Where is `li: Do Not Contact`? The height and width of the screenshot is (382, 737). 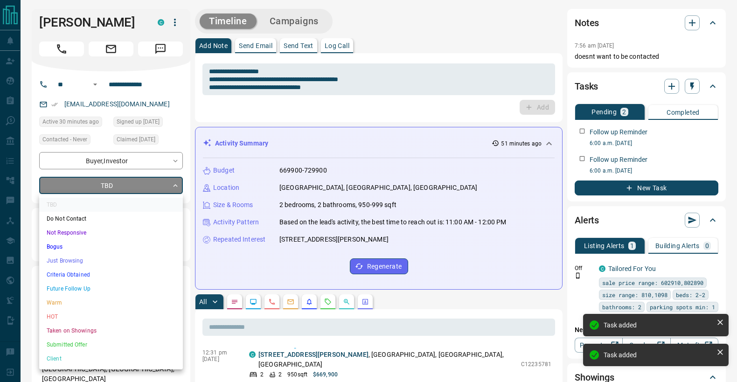
li: Do Not Contact is located at coordinates (111, 219).